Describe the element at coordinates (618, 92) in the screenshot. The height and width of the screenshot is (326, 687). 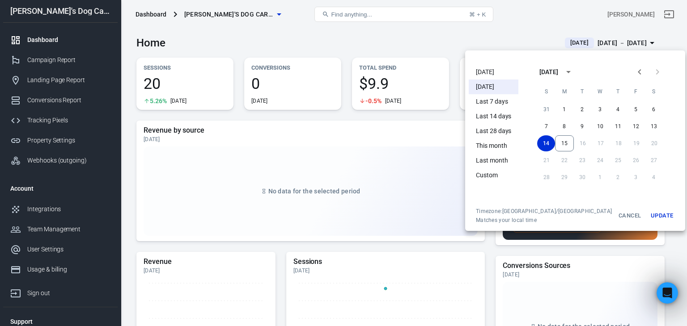
I see `span: Thursday` at that location.